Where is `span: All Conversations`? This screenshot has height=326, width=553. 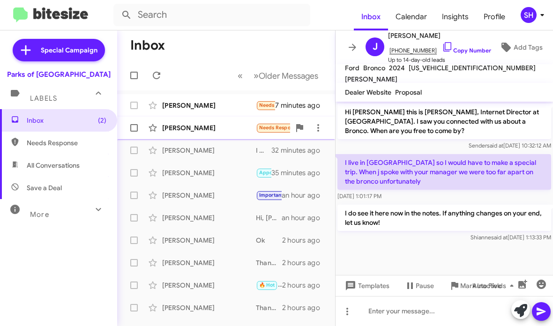
span: All Conversations is located at coordinates (53, 165).